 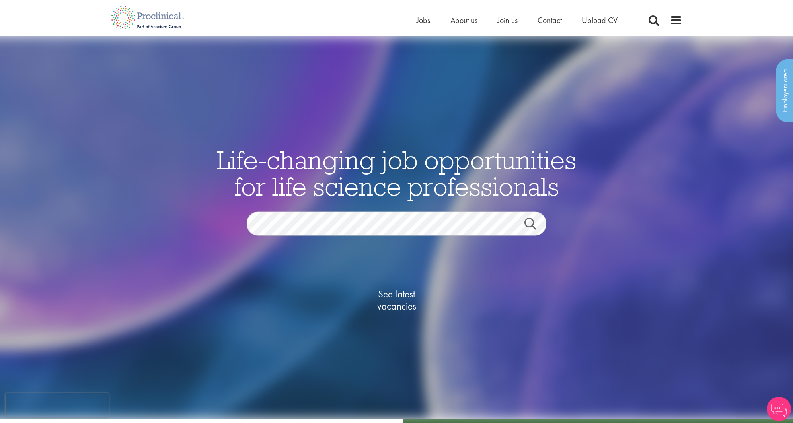 I want to click on span: See latest vacancies, so click(x=397, y=300).